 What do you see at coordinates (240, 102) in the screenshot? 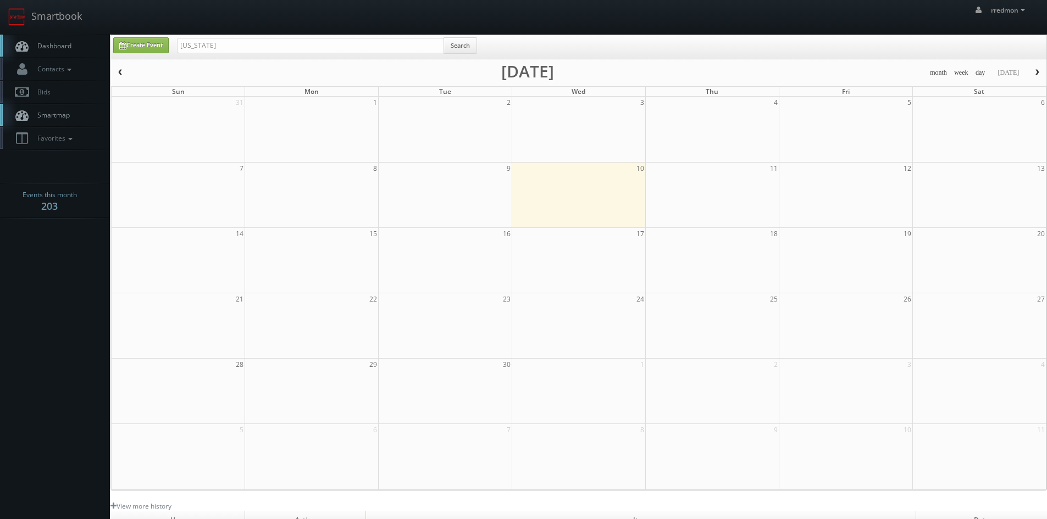
I see `span: 31` at bounding box center [240, 102].